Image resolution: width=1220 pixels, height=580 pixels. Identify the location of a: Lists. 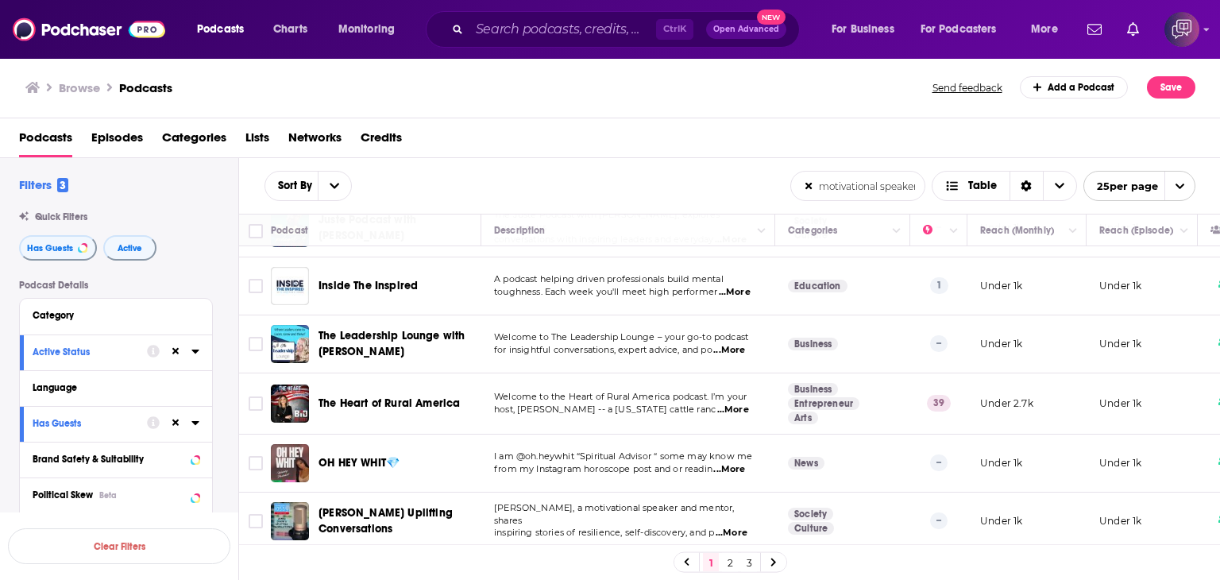
(257, 141).